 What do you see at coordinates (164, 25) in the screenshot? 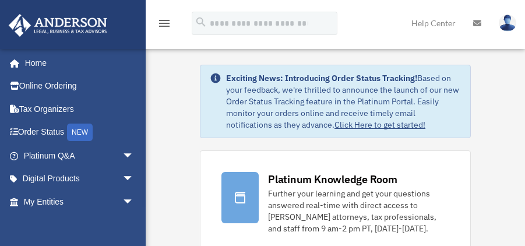
I see `a: menu` at bounding box center [164, 25].